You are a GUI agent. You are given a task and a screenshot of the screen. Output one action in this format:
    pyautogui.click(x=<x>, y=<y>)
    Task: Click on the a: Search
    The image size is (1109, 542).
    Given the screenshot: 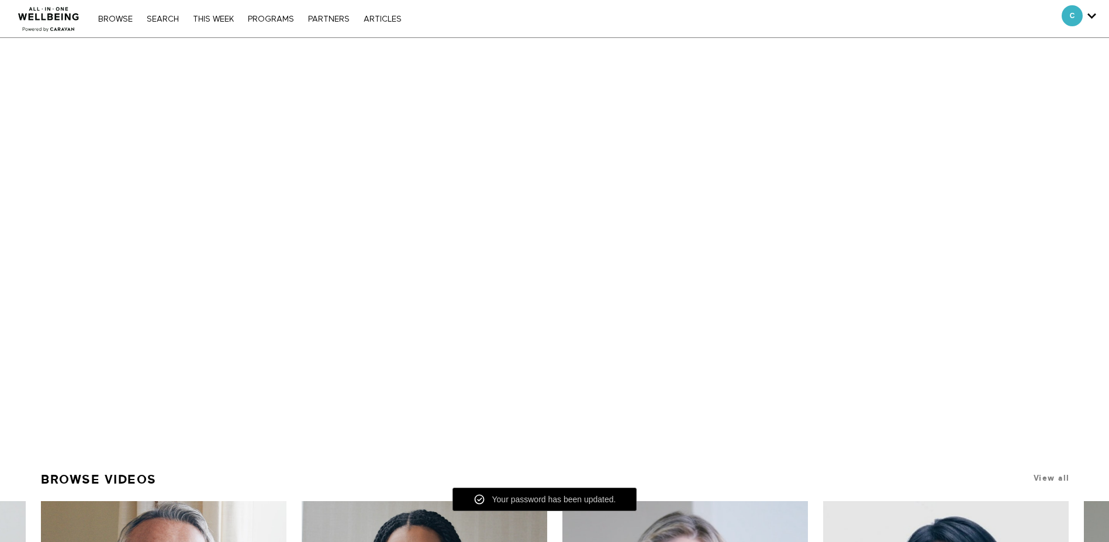 What is the action you would take?
    pyautogui.click(x=162, y=19)
    